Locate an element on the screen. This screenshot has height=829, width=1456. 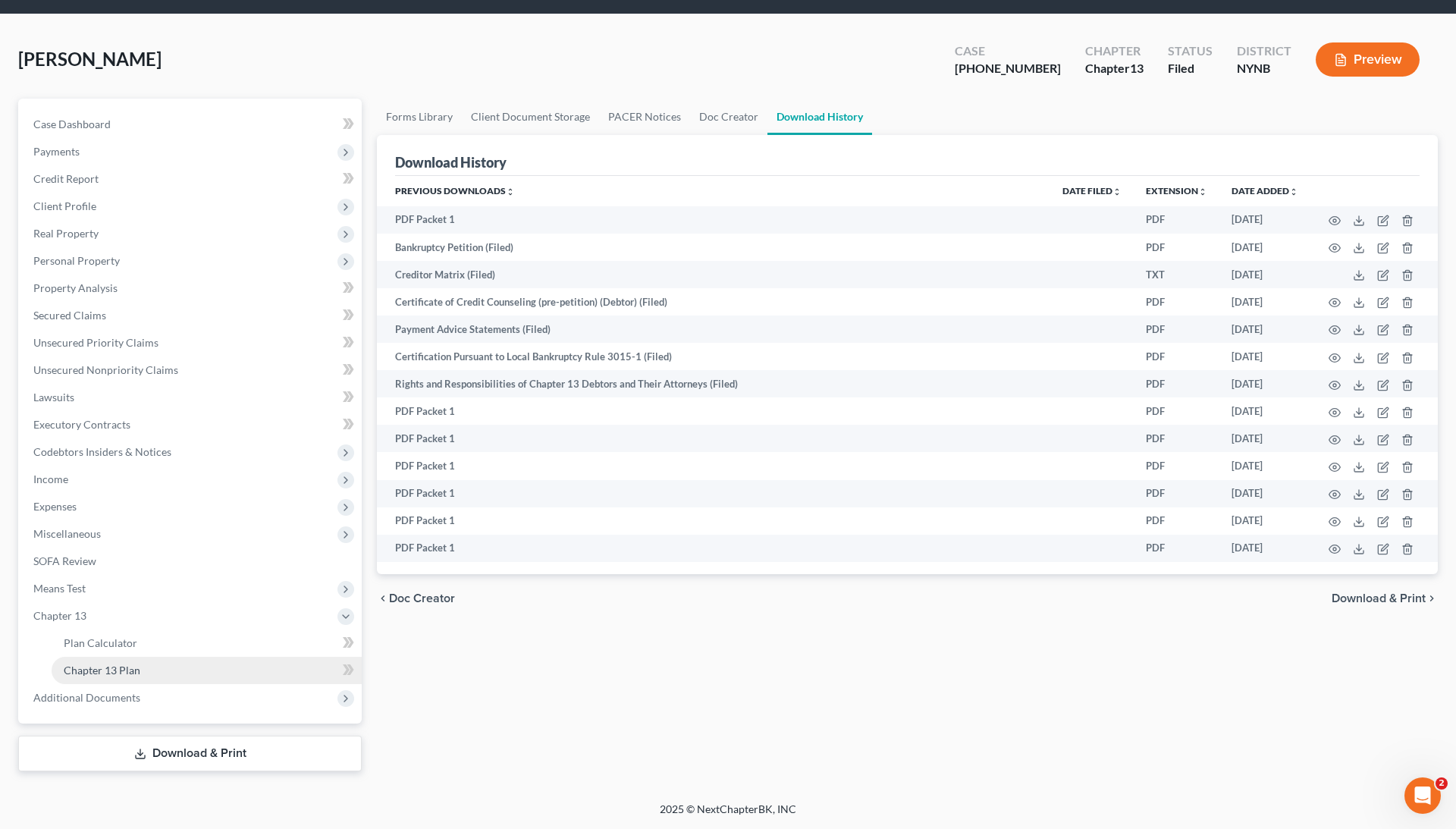
a: Date addedunfold_more is located at coordinates (1265, 190).